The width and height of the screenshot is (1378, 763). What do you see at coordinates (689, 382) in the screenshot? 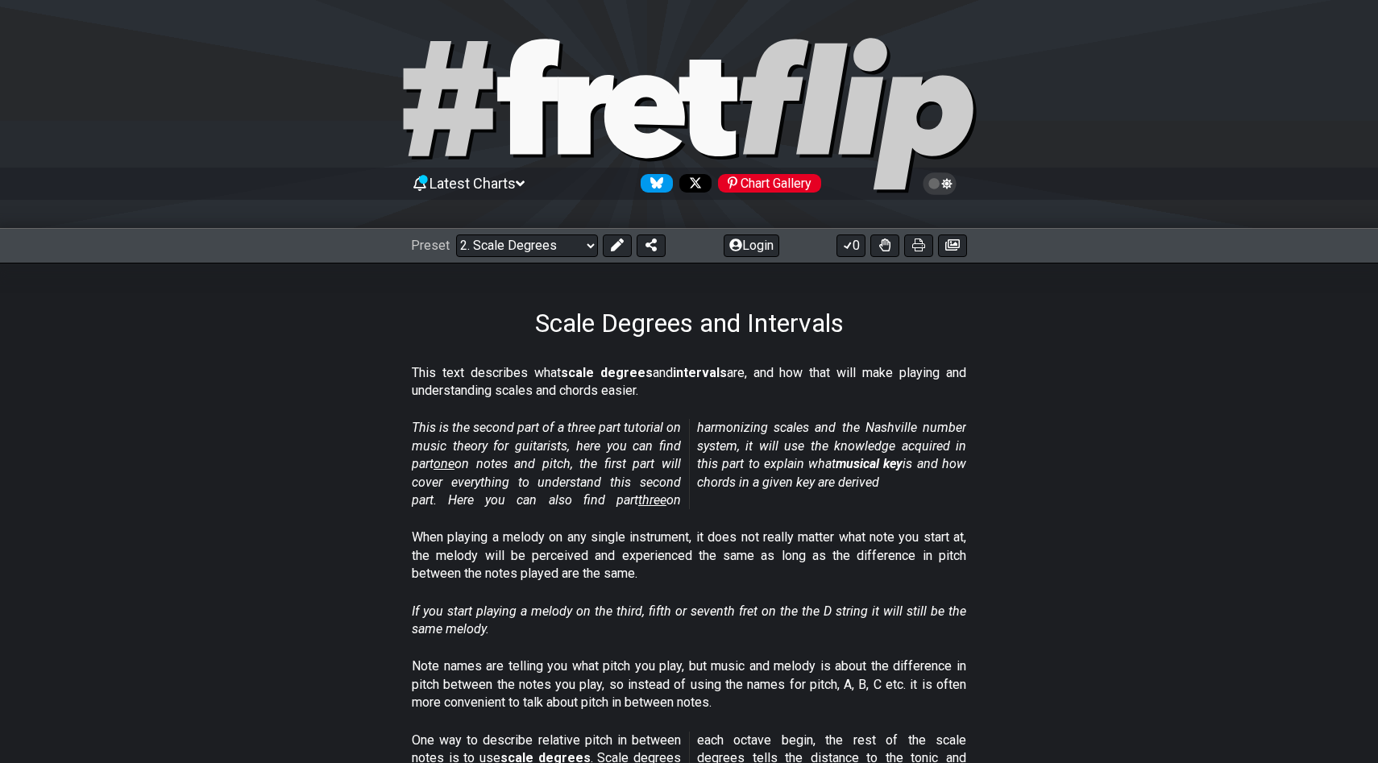
I see `p: This text describes what and are, and how that will make playing and understanding scales and cho...` at bounding box center [689, 382].